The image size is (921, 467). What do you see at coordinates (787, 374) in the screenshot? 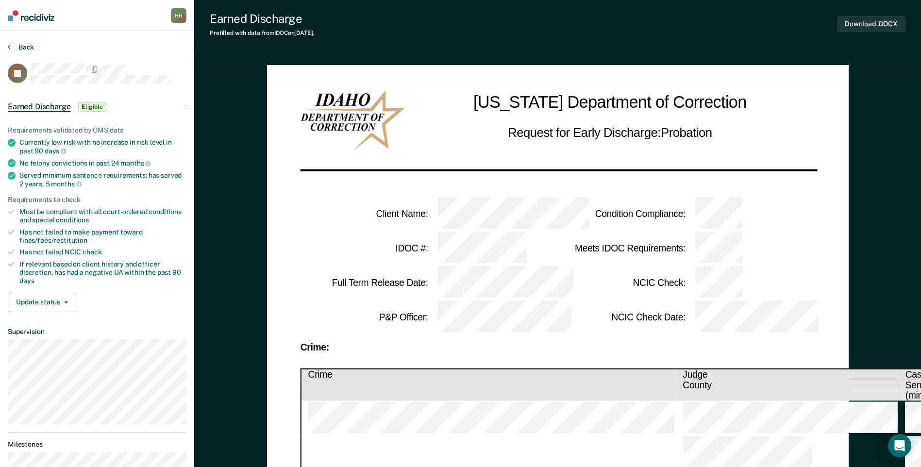
I see `th: Judge` at bounding box center [787, 374].